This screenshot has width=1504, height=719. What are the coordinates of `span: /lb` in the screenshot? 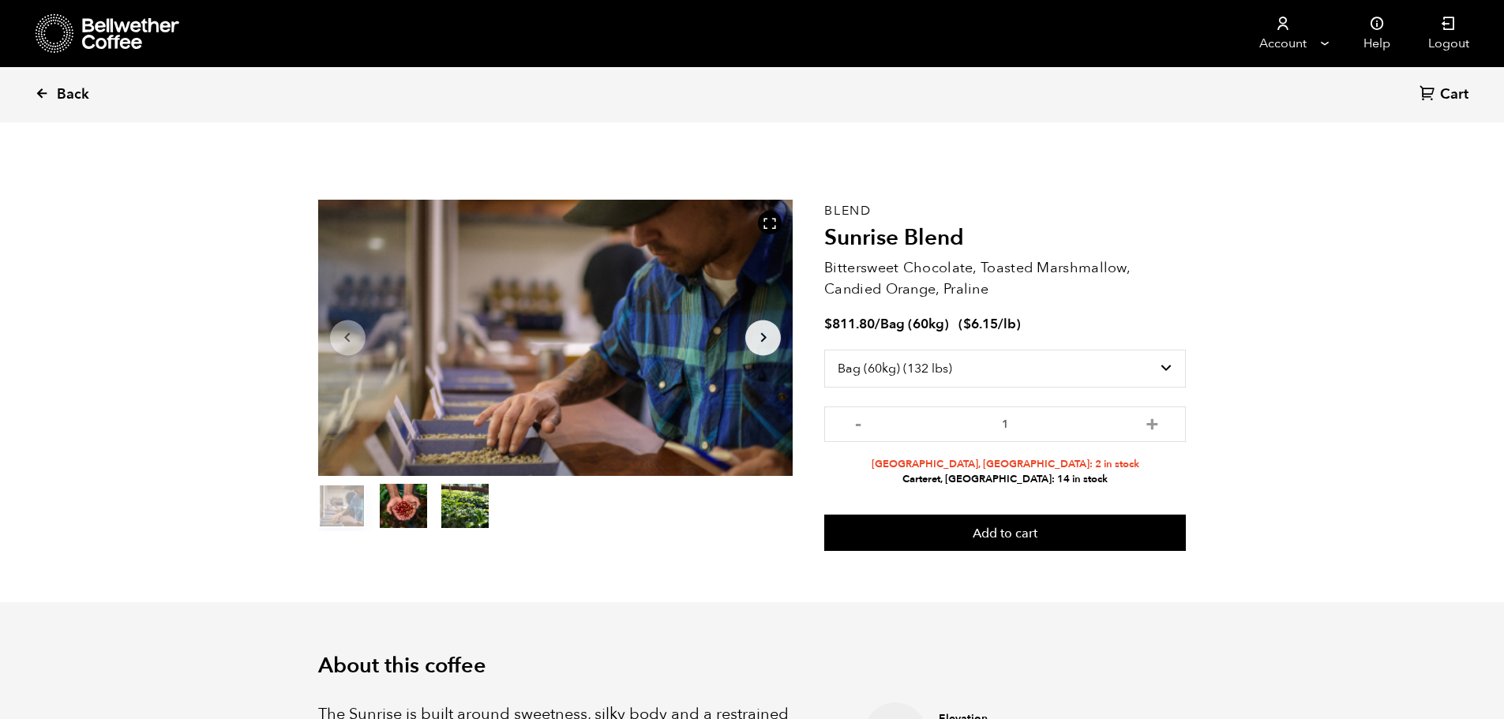 It's located at (1007, 324).